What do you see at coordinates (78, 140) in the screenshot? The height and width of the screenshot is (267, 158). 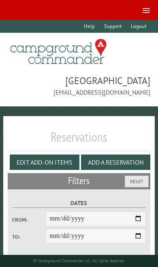 I see `h1: Reservations` at bounding box center [78, 140].